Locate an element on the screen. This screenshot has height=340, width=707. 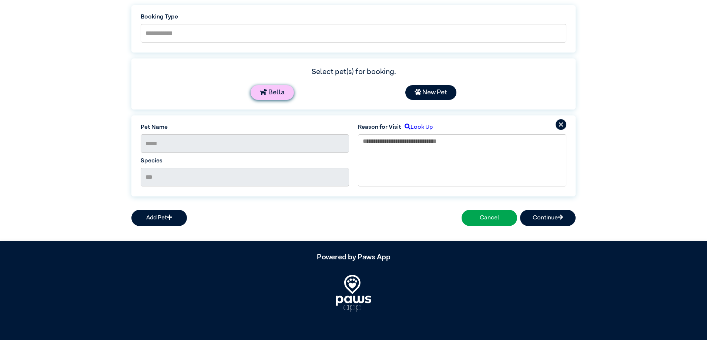
h5: Powered by Paws App is located at coordinates (353, 257).